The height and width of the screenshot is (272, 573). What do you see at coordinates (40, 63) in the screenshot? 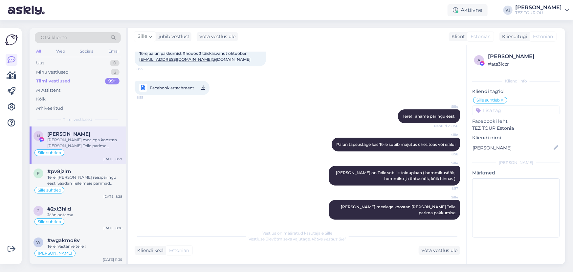
I see `div: Uus` at bounding box center [40, 63].